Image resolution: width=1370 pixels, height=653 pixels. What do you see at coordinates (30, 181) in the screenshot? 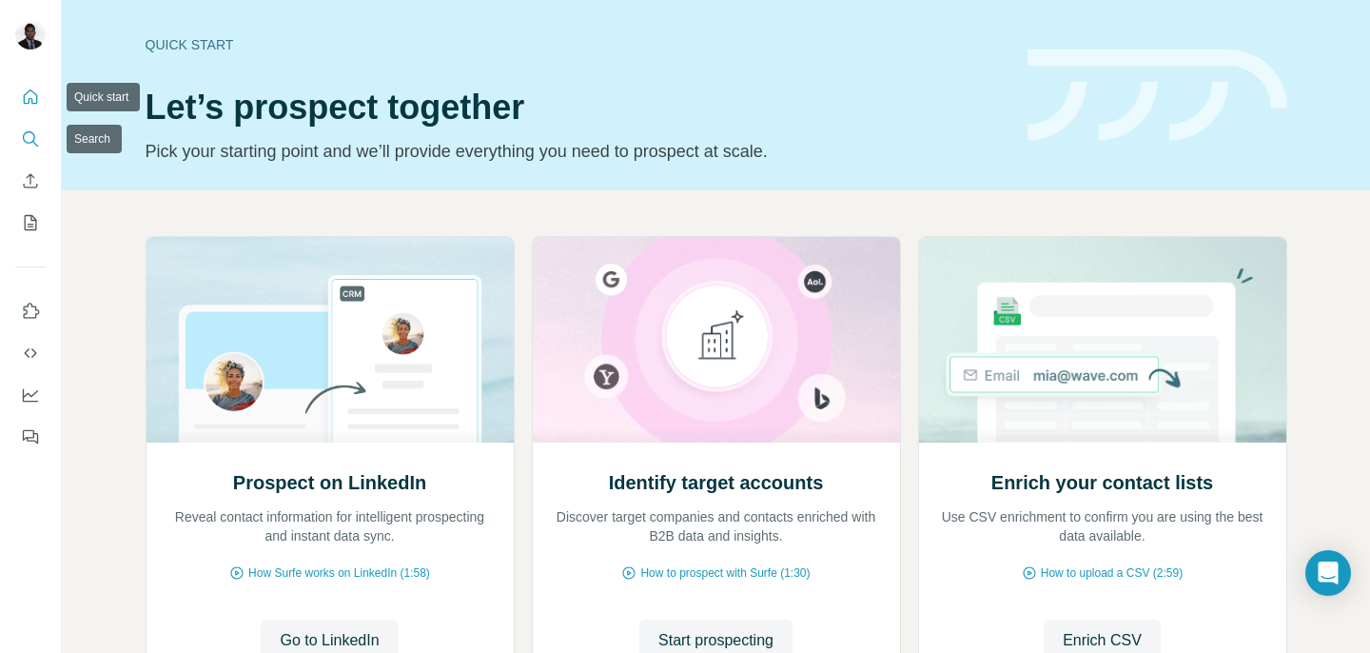
I see `button: Enrich CSV` at bounding box center [30, 181].